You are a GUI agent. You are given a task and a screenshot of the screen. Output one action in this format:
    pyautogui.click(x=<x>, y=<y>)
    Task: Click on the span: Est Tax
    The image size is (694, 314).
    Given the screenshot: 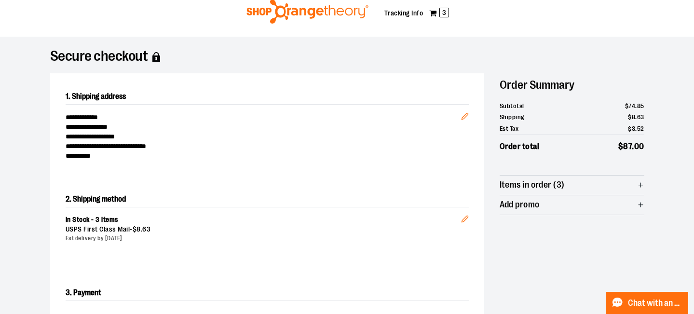 What is the action you would take?
    pyautogui.click(x=510, y=129)
    